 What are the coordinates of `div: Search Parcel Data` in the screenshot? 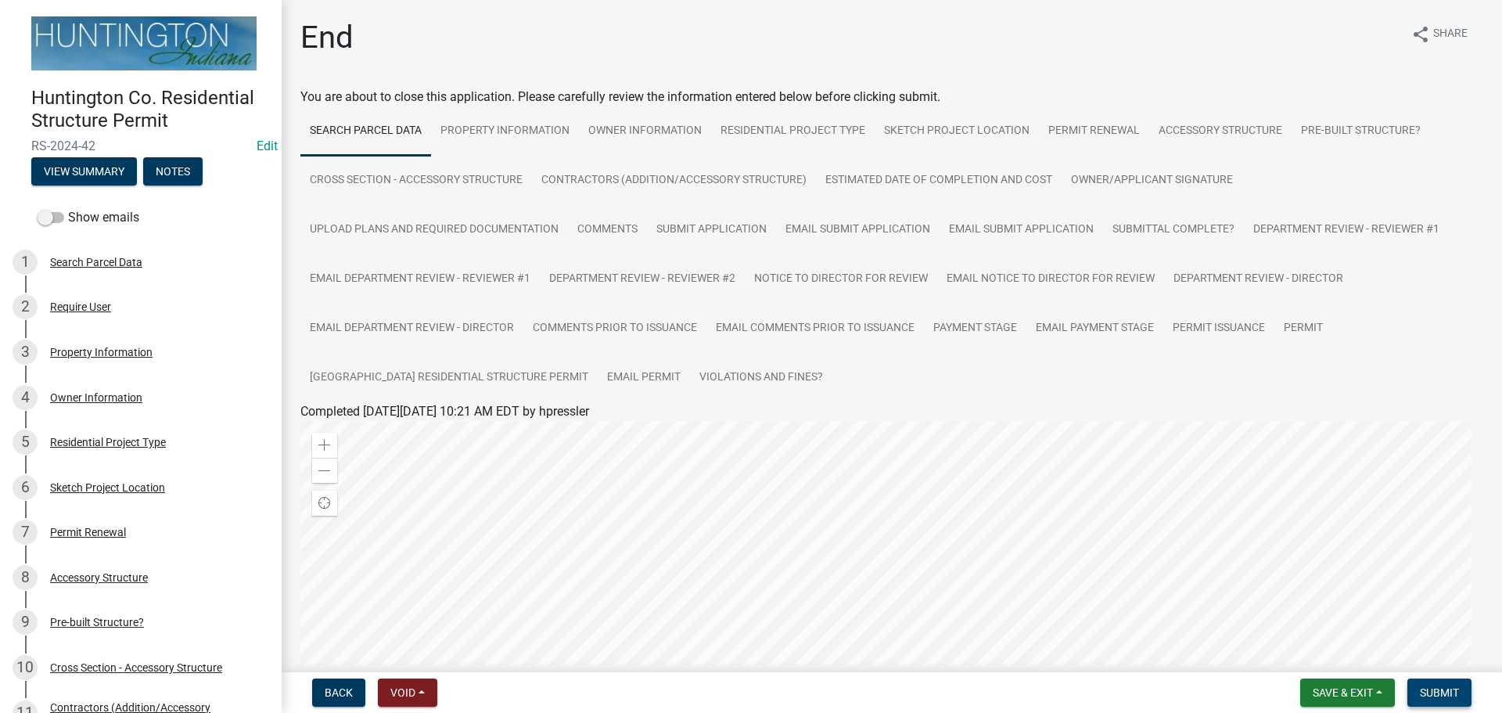 It's located at (96, 262).